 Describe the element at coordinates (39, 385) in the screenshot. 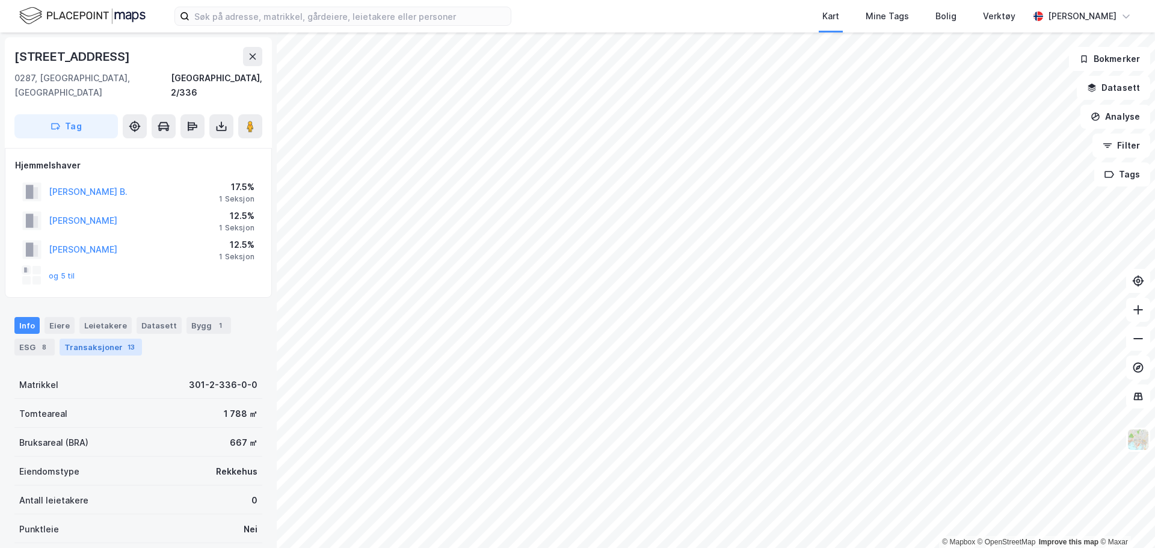

I see `div: Matrikkel` at that location.